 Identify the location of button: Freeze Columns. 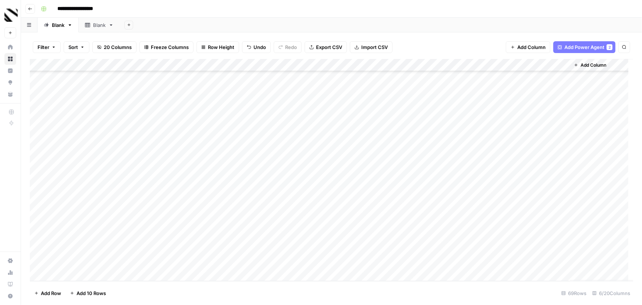
(166, 47).